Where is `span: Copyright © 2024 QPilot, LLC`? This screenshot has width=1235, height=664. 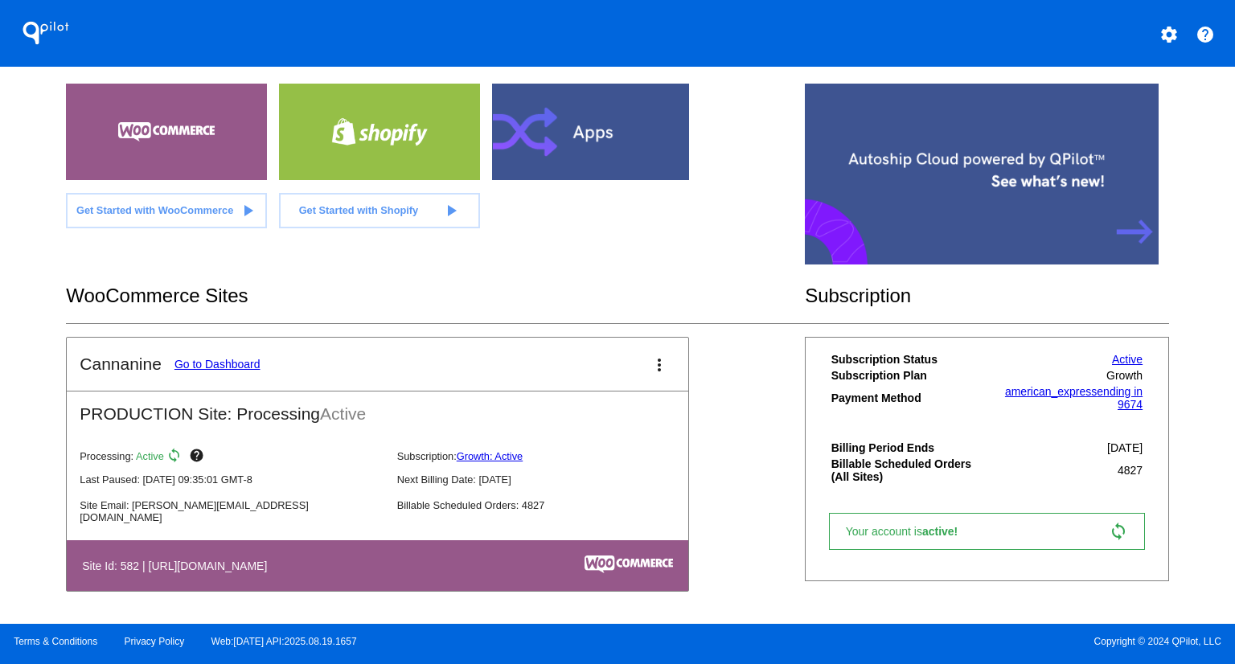 span: Copyright © 2024 QPilot, LLC is located at coordinates (926, 642).